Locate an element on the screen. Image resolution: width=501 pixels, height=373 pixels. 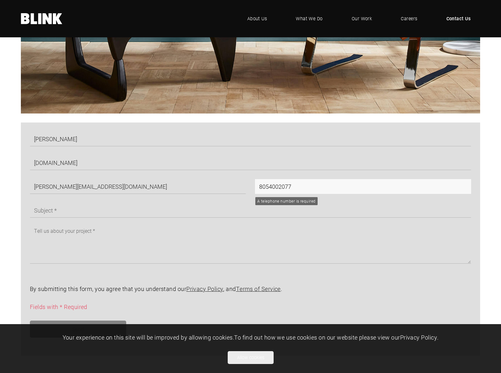
a: Terms of Service is located at coordinates (258, 288).